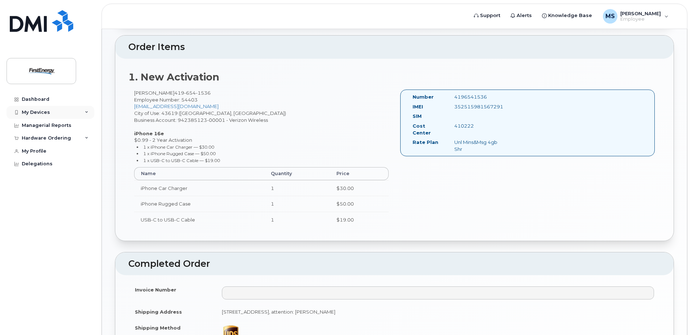 The image size is (691, 335). What do you see at coordinates (570, 16) in the screenshot?
I see `span: Knowledge Base` at bounding box center [570, 16].